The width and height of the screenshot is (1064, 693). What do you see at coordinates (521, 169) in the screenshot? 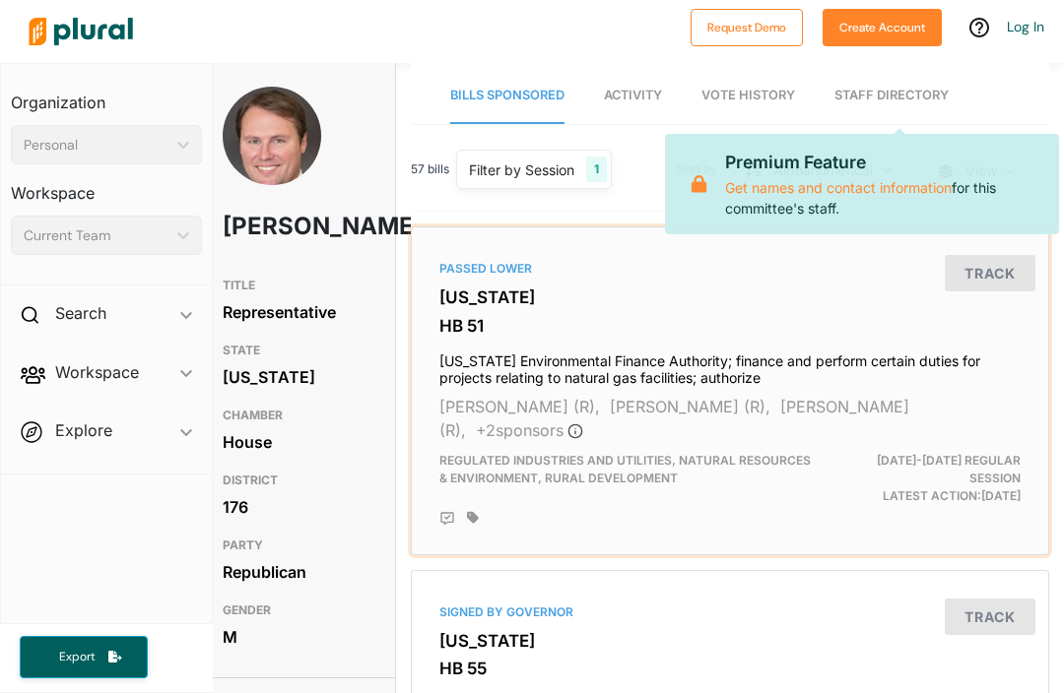
I see `div: Filter by Session` at bounding box center [521, 169].